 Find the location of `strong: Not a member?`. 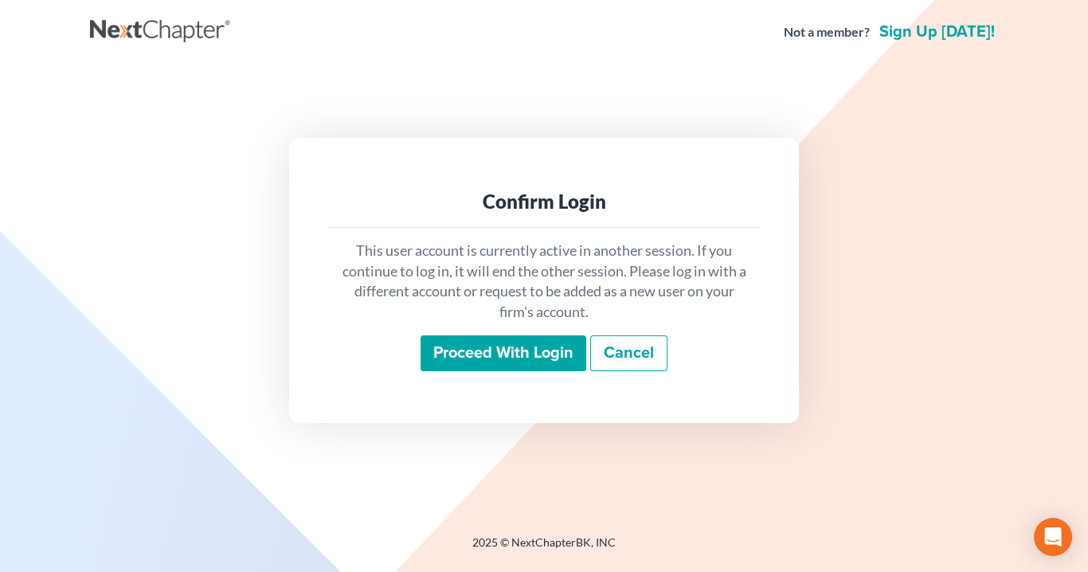

strong: Not a member? is located at coordinates (827, 32).